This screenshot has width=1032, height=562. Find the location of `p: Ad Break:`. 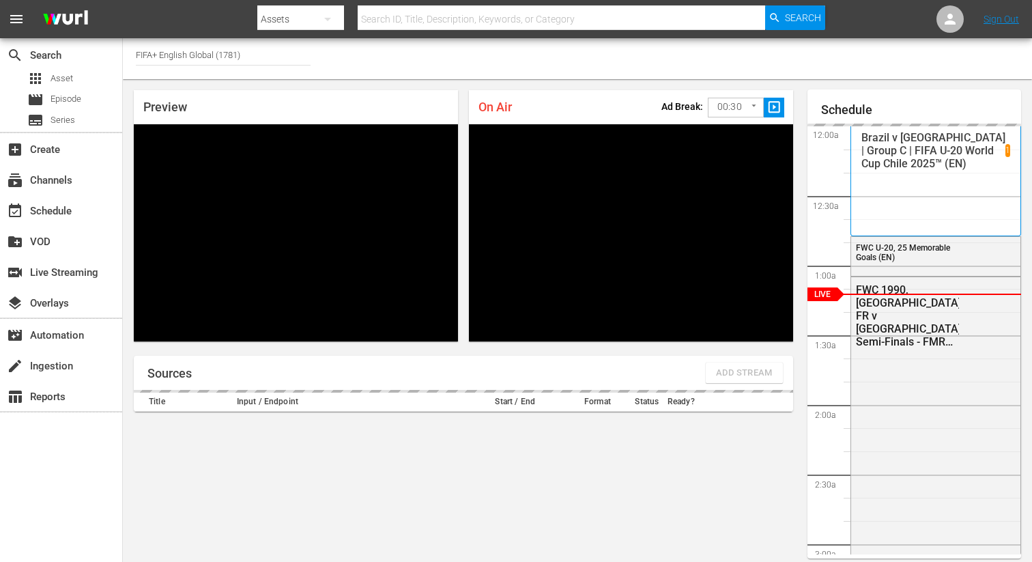

p: Ad Break: is located at coordinates (682, 106).